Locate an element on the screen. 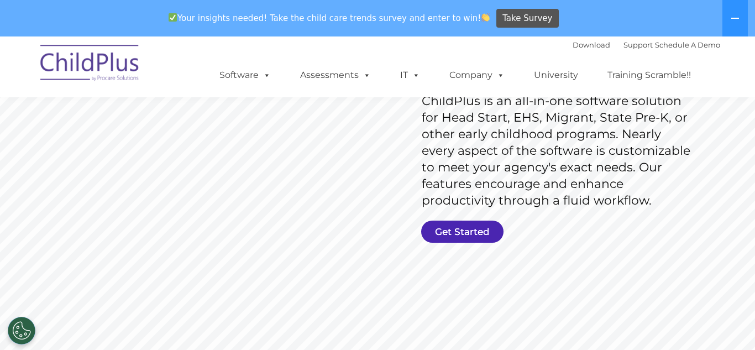 This screenshot has width=755, height=350. img: ChildPlus by Procare Solutions is located at coordinates (90, 65).